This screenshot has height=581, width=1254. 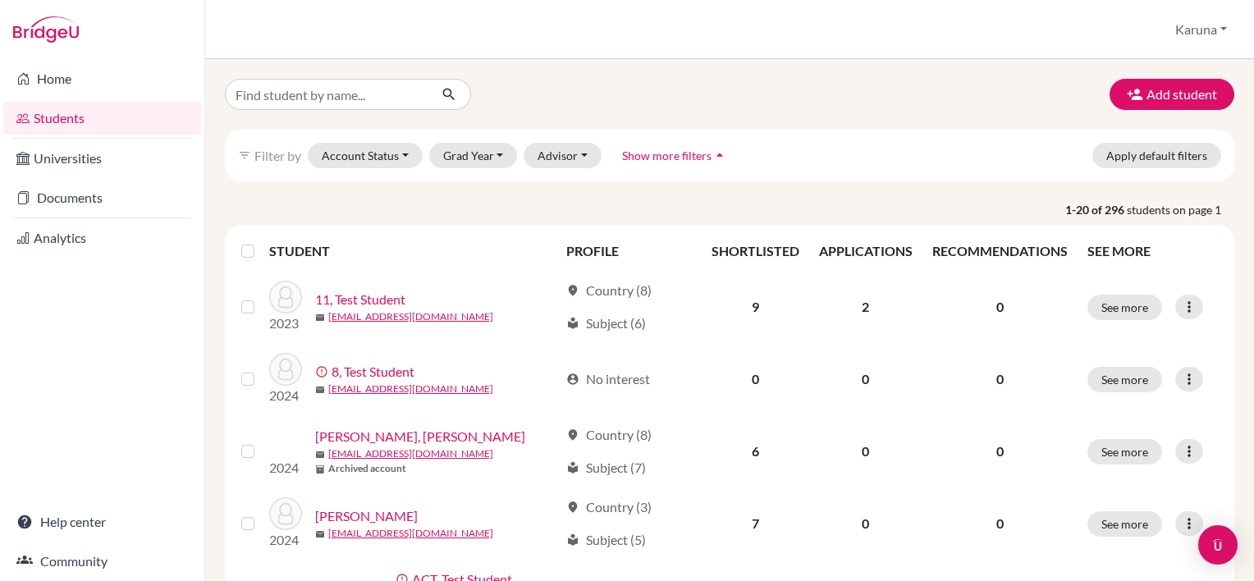 What do you see at coordinates (46, 30) in the screenshot?
I see `img: Bridge-U` at bounding box center [46, 30].